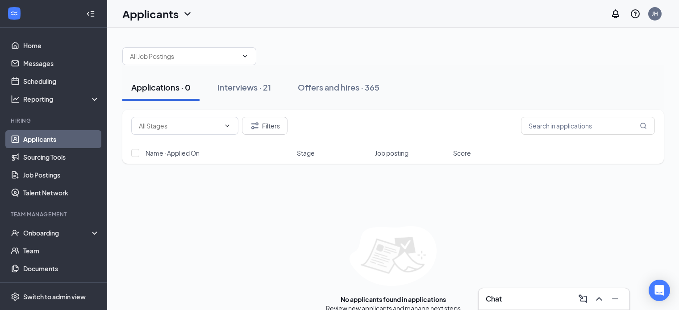 This screenshot has width=679, height=310. Describe the element at coordinates (172, 153) in the screenshot. I see `span: Name · Applied On` at that location.